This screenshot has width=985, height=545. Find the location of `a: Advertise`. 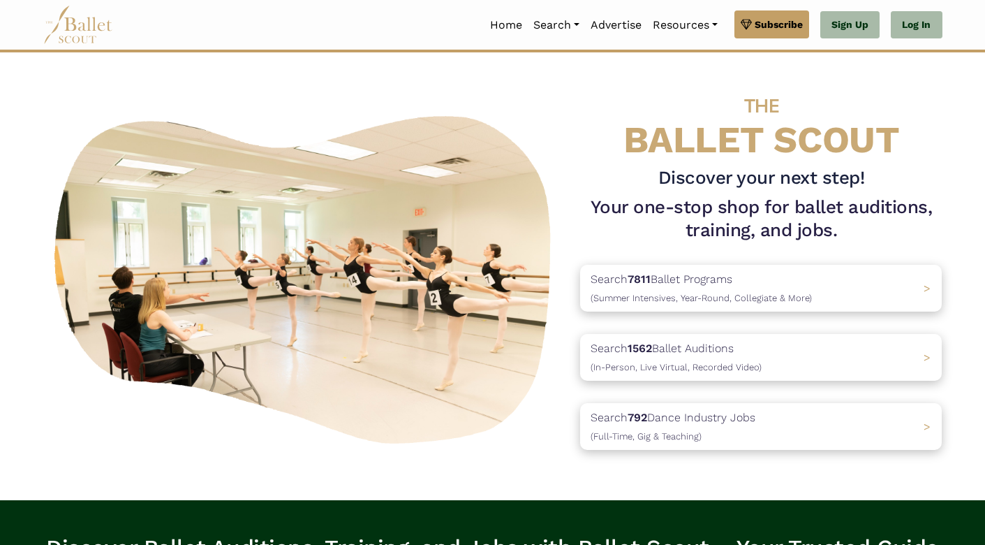

a: Advertise is located at coordinates (616, 25).